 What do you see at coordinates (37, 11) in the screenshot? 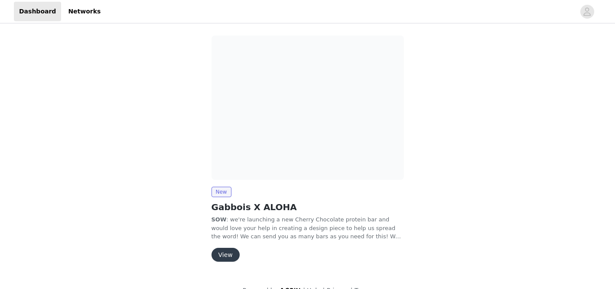
I see `a: Dashboard` at bounding box center [37, 11].